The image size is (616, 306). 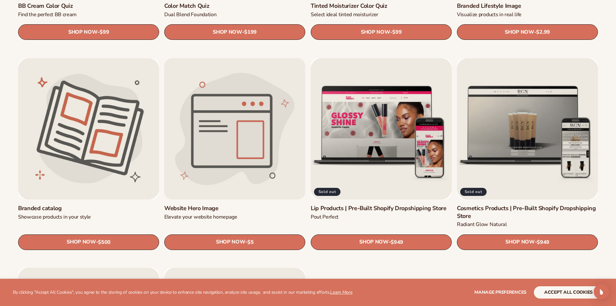 I want to click on a: Lip Products | Pre-Built Shopify Dropshipping Store, so click(x=381, y=208).